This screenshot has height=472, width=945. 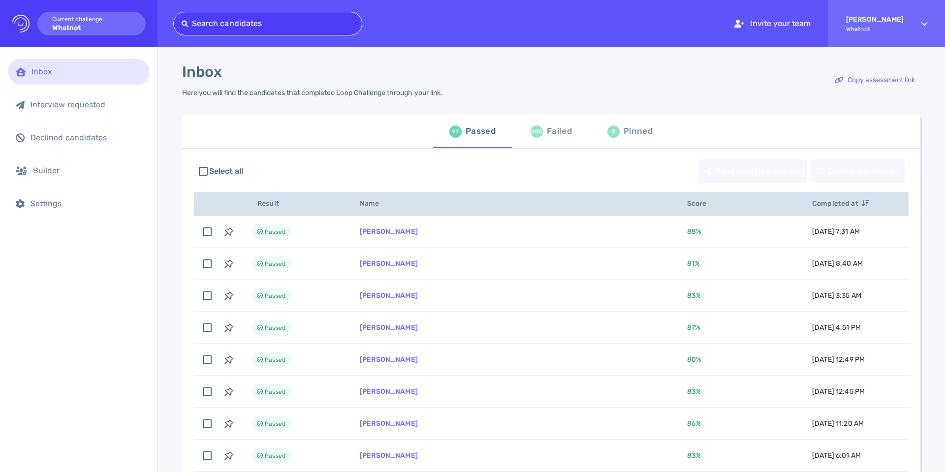 What do you see at coordinates (226, 171) in the screenshot?
I see `span: Select all` at bounding box center [226, 171].